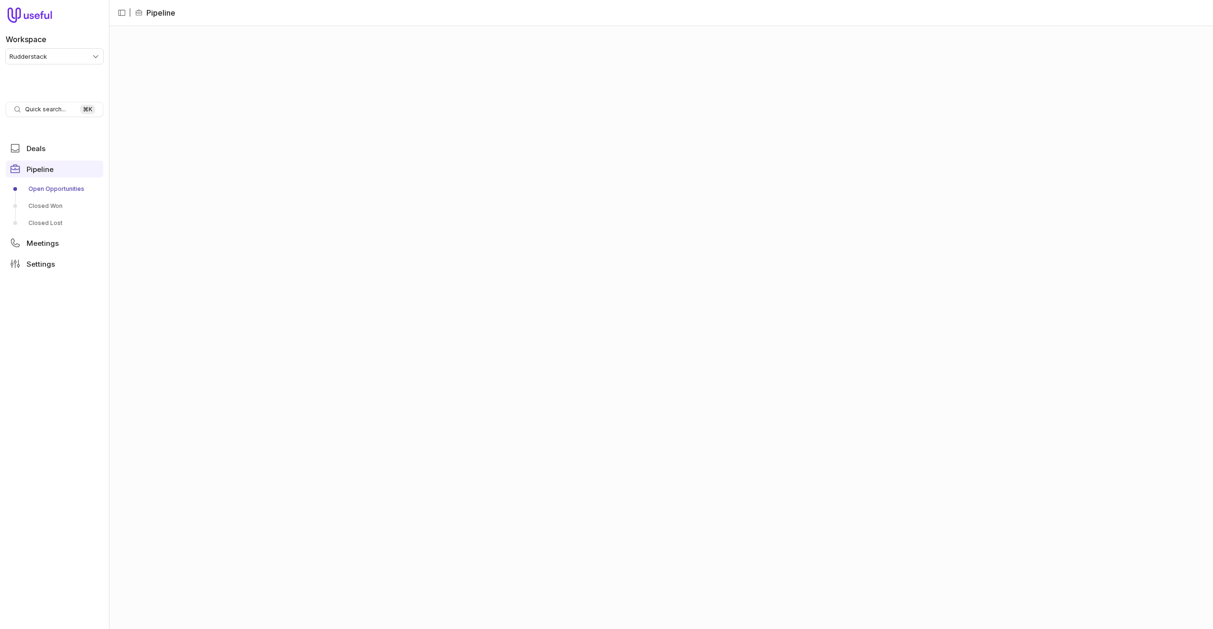  What do you see at coordinates (26, 39) in the screenshot?
I see `label: Workspace` at bounding box center [26, 39].